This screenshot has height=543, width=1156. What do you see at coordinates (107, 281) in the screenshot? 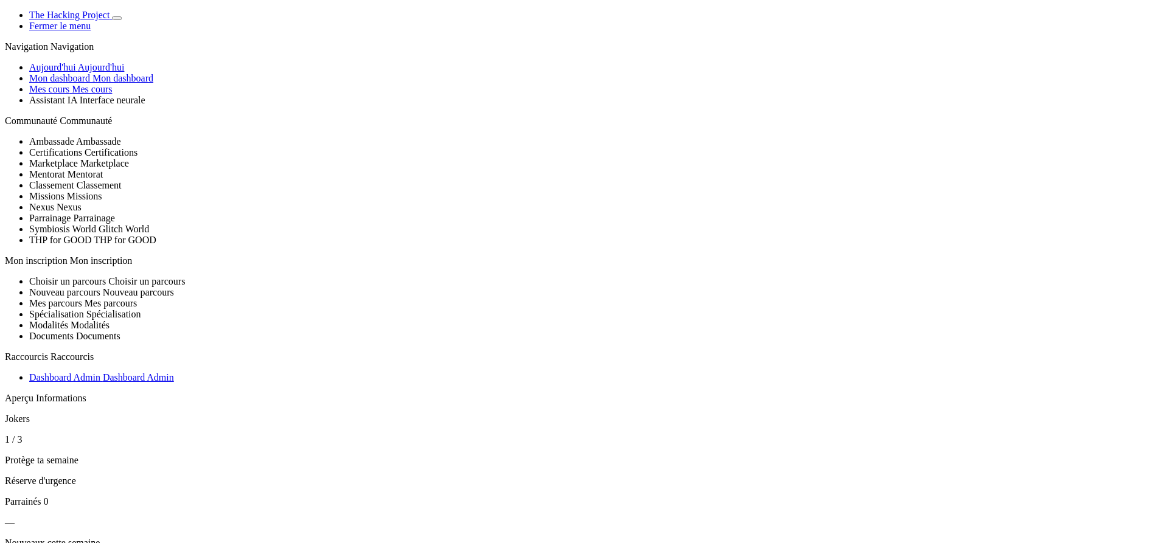
I see `span: Choisir un parcours Choisir un parcours` at bounding box center [107, 281].